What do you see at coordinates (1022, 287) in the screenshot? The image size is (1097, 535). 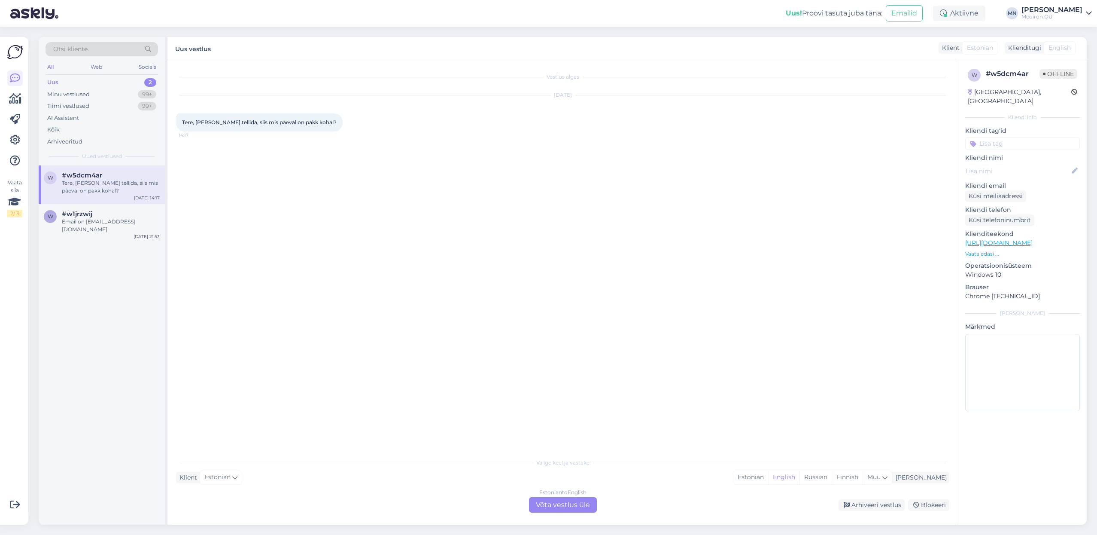 I see `p: Brauser` at bounding box center [1022, 287].